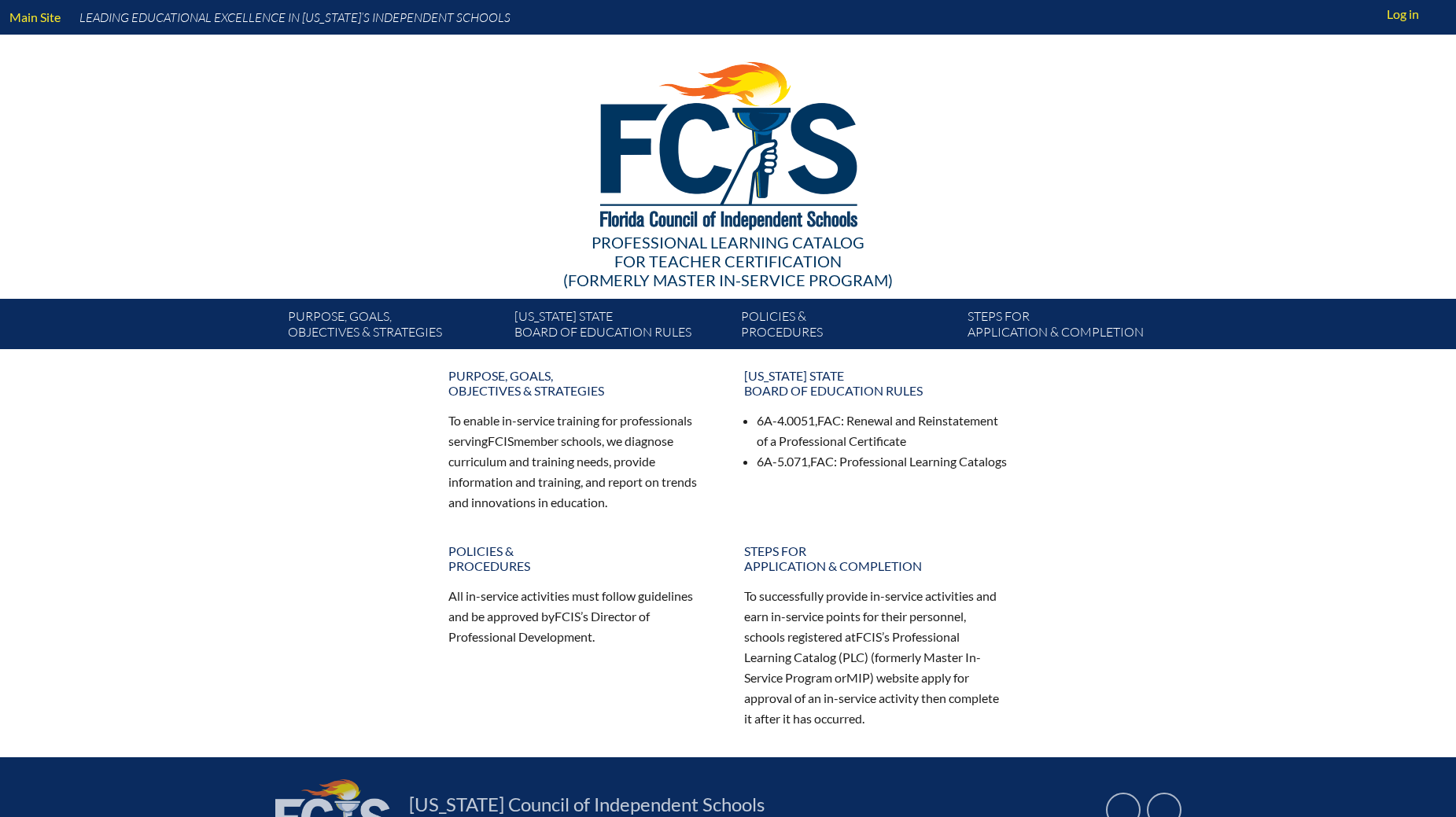  Describe the element at coordinates (1403, 14) in the screenshot. I see `span: Log in` at that location.